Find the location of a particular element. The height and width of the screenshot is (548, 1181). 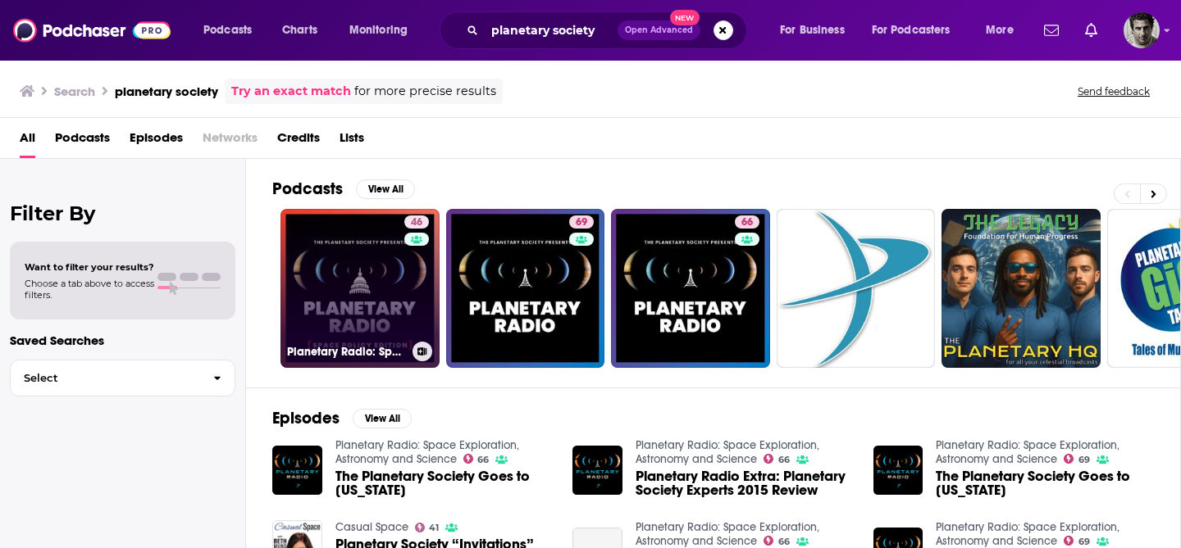

span: Planetary Radio Extra: Planetary Society Experts 2015 Review is located at coordinates (744, 484).